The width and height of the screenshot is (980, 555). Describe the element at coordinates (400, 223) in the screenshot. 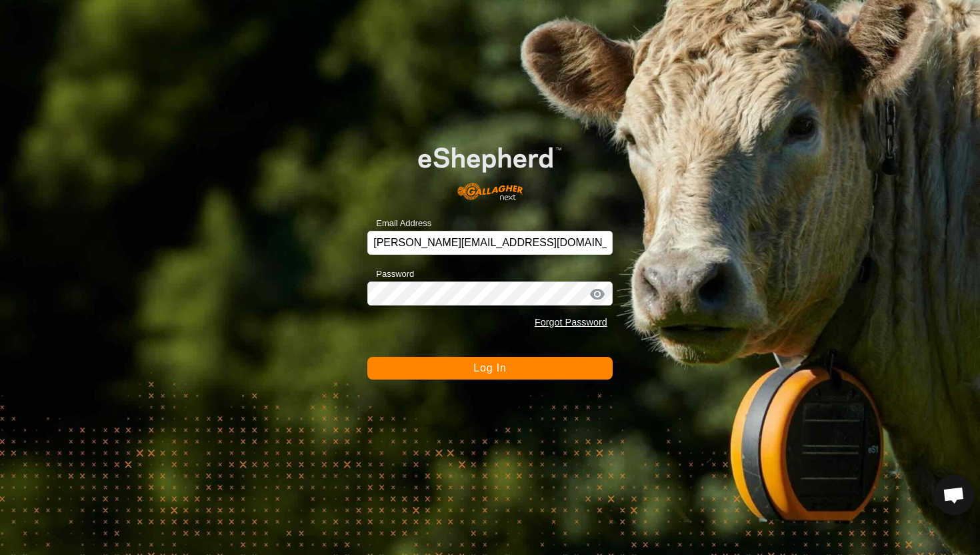

I see `label: Email Address` at that location.